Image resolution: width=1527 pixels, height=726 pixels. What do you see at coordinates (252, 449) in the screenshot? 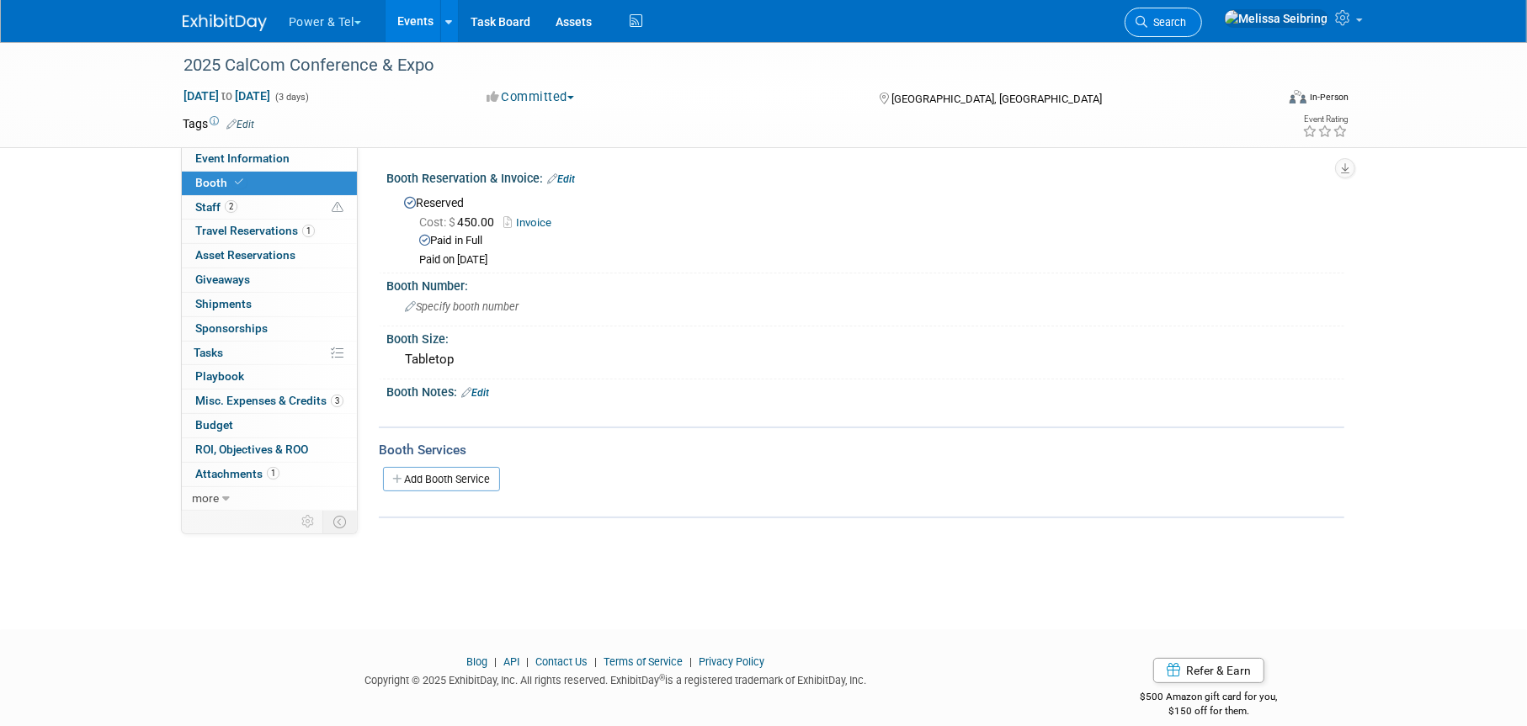
I see `span: ROI, Objectives & ROO` at bounding box center [252, 449].